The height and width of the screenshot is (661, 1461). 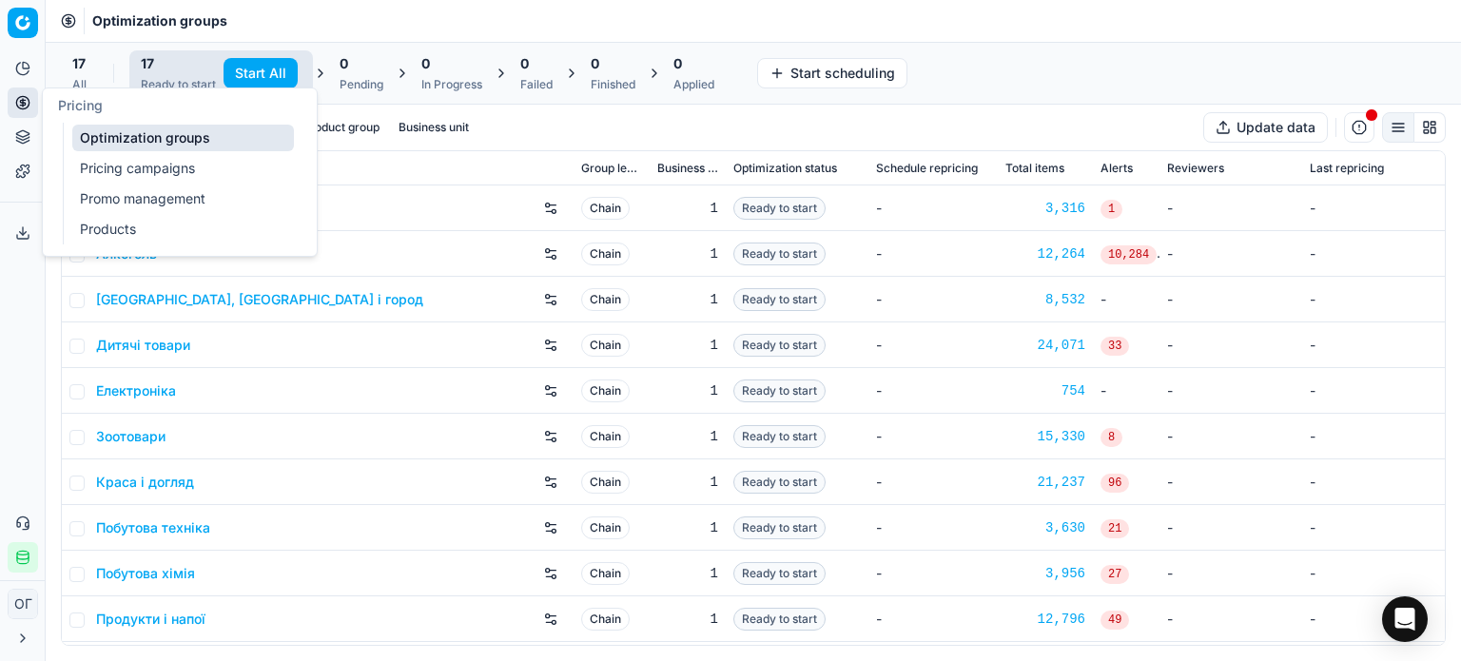 I want to click on a: Optimization groups, so click(x=183, y=138).